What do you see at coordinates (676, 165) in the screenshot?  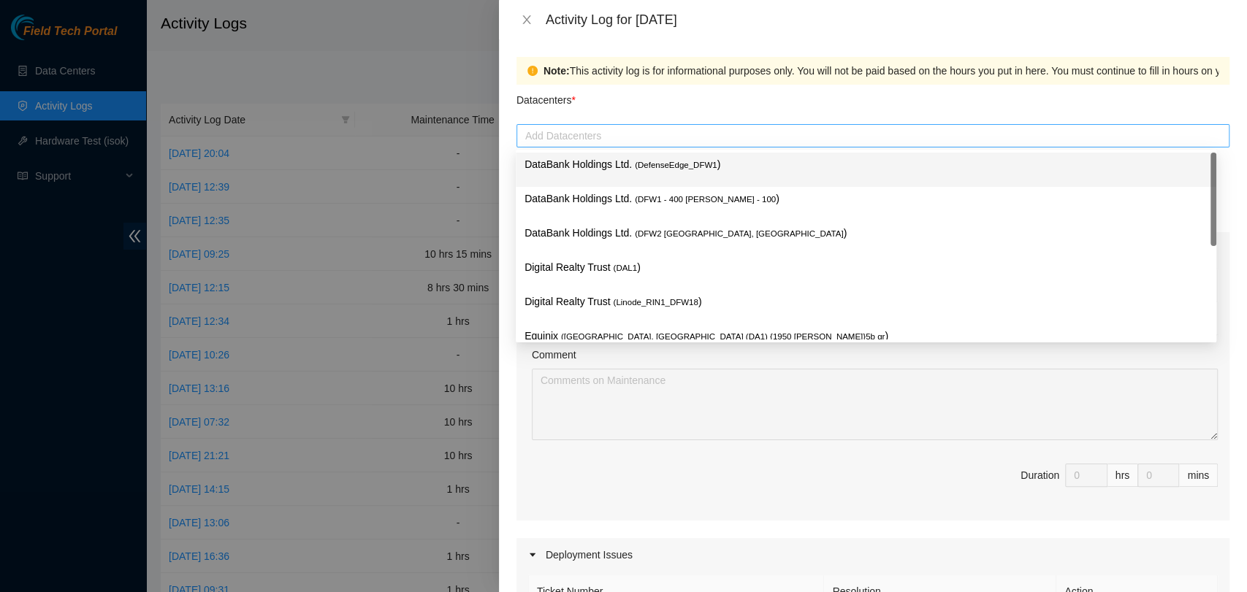 I see `span: ( DefenseEdge_DFW1` at bounding box center [676, 165].